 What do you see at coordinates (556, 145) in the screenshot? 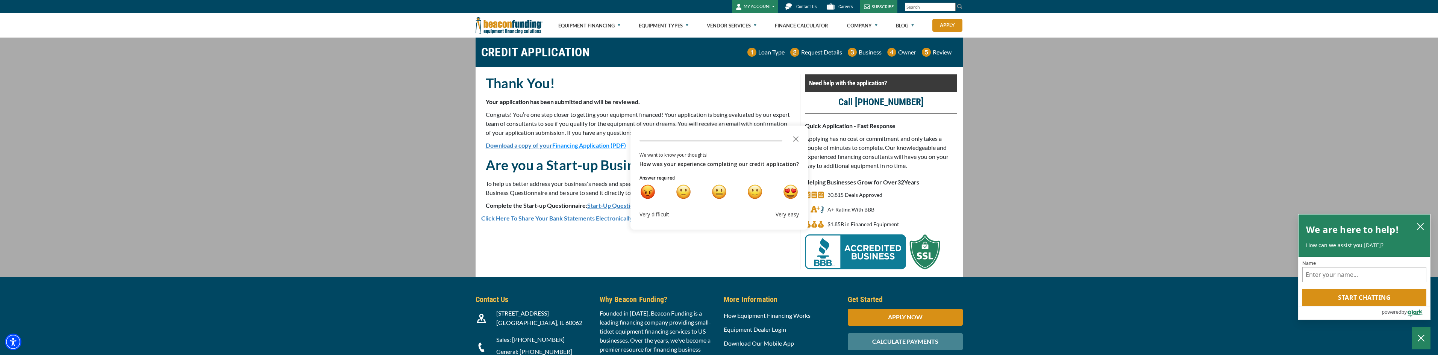
I see `a: Download a copy of yourFinancing Application (PDF)` at bounding box center [556, 145].